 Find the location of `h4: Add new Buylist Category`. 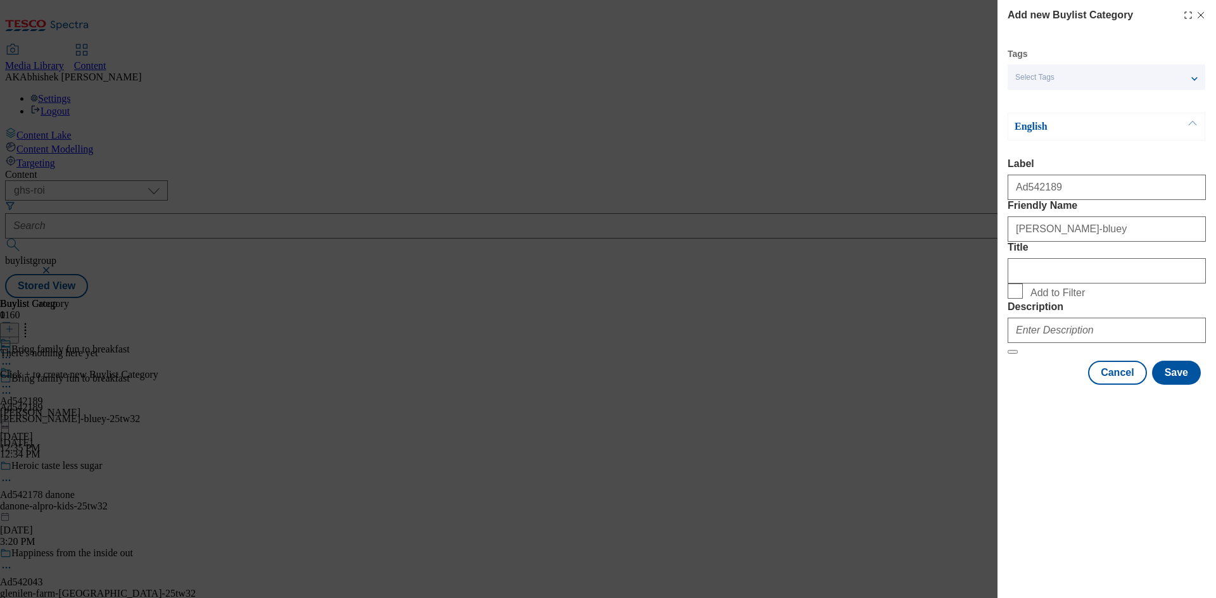

h4: Add new Buylist Category is located at coordinates (1070, 15).